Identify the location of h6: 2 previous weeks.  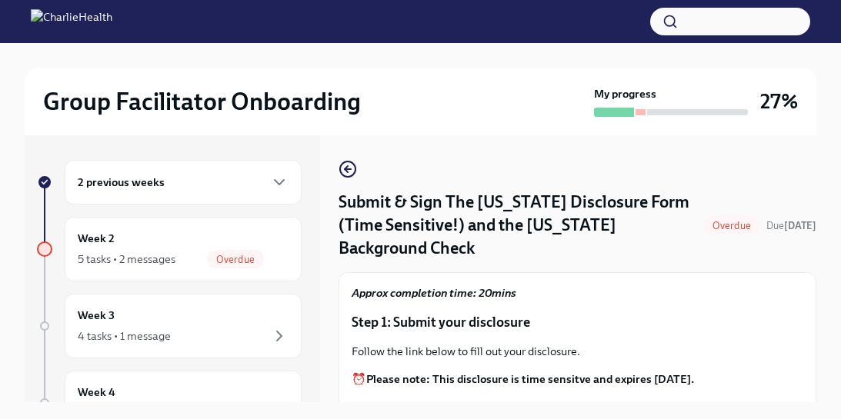
(121, 182).